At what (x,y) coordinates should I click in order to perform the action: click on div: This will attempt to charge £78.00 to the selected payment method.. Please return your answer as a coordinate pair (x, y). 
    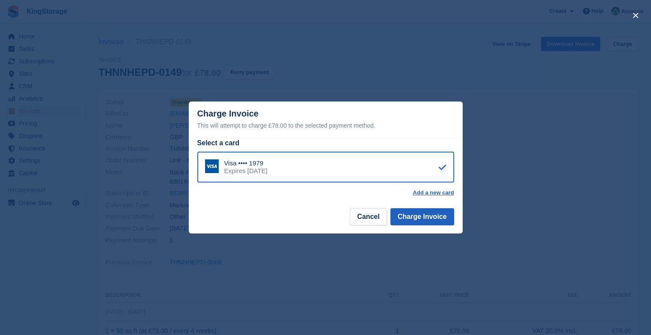
    Looking at the image, I should click on (326, 125).